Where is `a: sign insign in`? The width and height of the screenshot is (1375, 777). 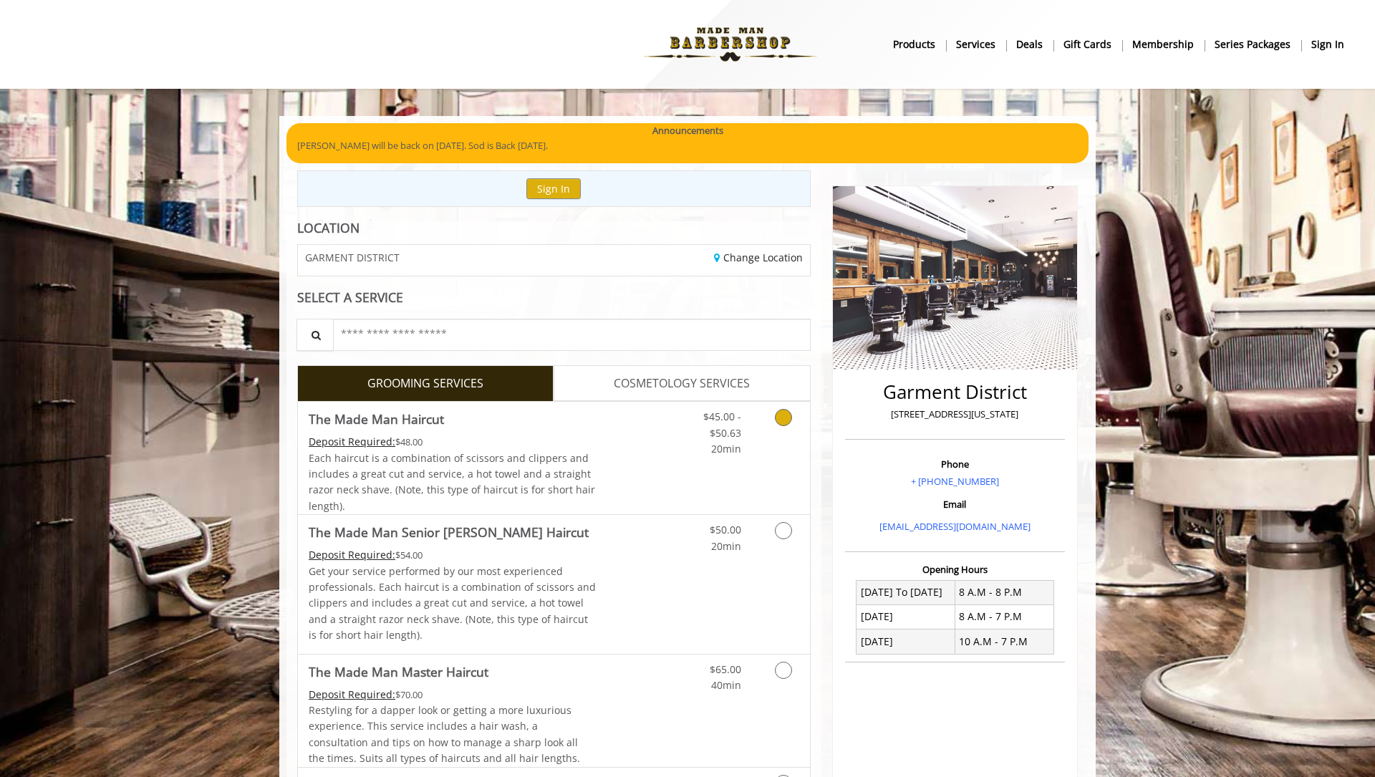 a: sign insign in is located at coordinates (1327, 44).